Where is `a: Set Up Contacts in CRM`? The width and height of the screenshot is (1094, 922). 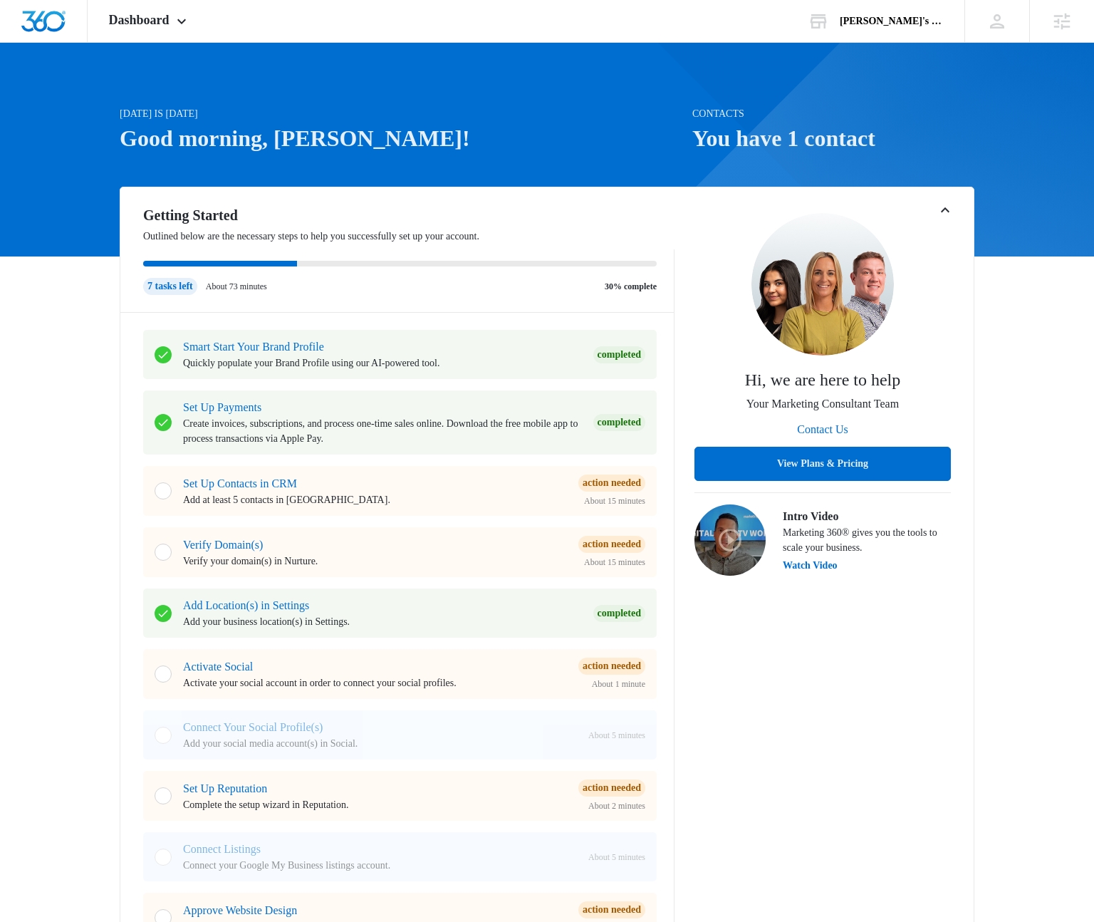 a: Set Up Contacts in CRM is located at coordinates (240, 483).